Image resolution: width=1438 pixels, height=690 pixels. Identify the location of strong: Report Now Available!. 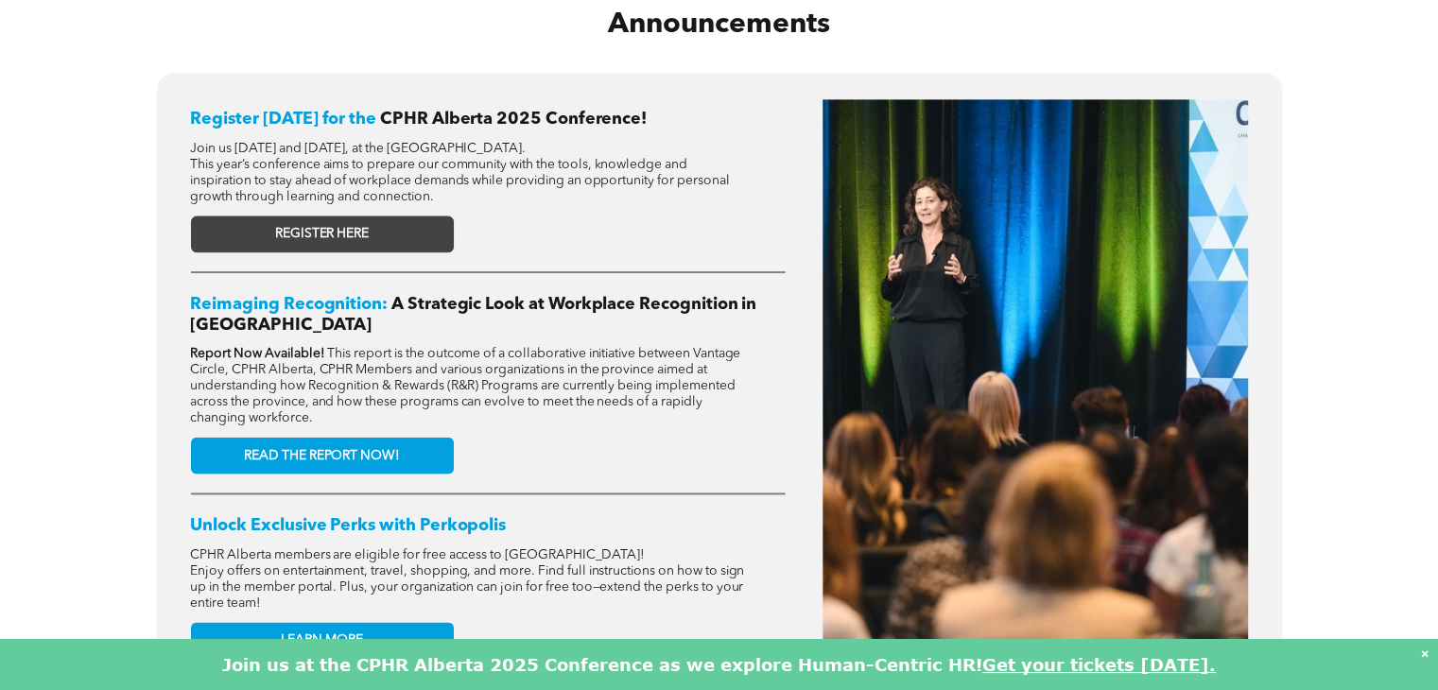
(257, 353).